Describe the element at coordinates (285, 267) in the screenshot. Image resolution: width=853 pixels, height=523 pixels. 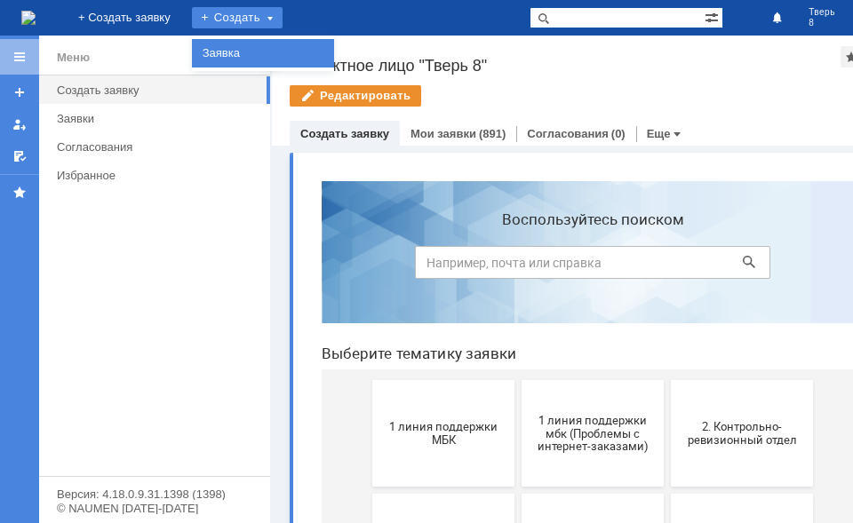
I see `button: 1 линия поддержки мбк (Проблемы с интернет-заказами)` at that location.